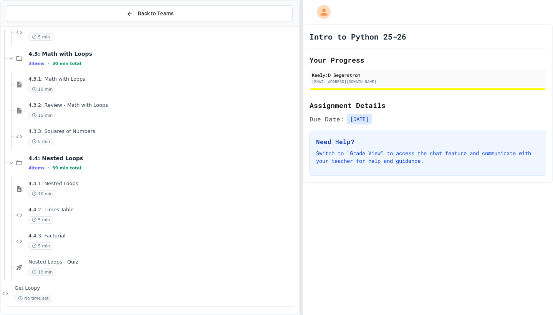  Describe the element at coordinates (321, 12) in the screenshot. I see `div: My Account` at that location.